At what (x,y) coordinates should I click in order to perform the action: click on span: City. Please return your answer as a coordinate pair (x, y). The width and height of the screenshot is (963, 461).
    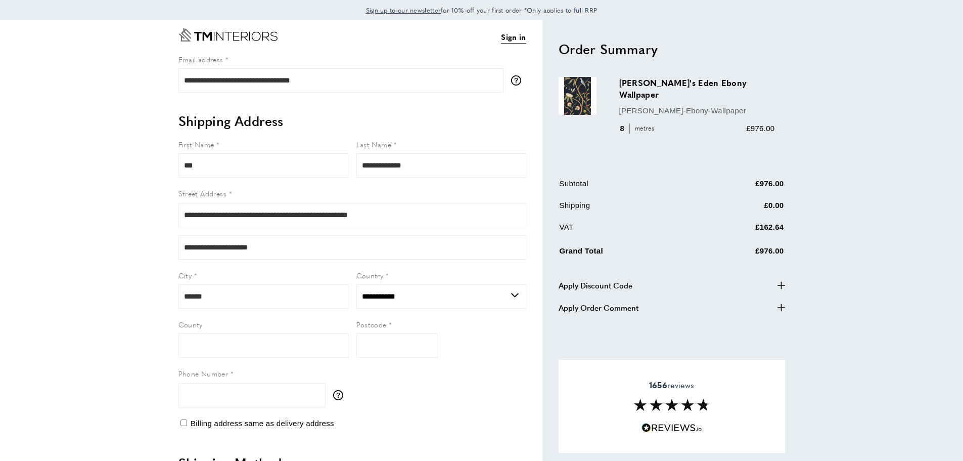
    Looking at the image, I should click on (185, 275).